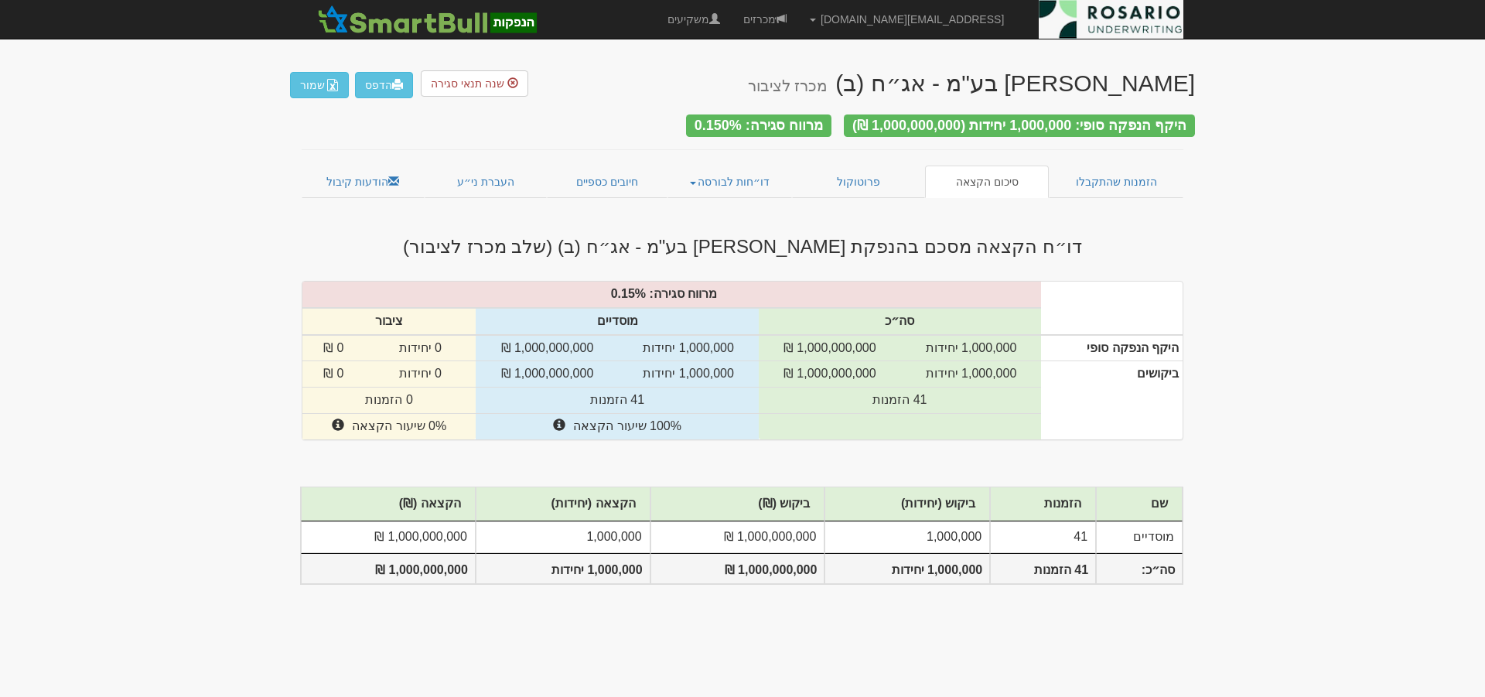 Image resolution: width=1485 pixels, height=697 pixels. I want to click on th: ביקוש (יחידות), so click(907, 504).